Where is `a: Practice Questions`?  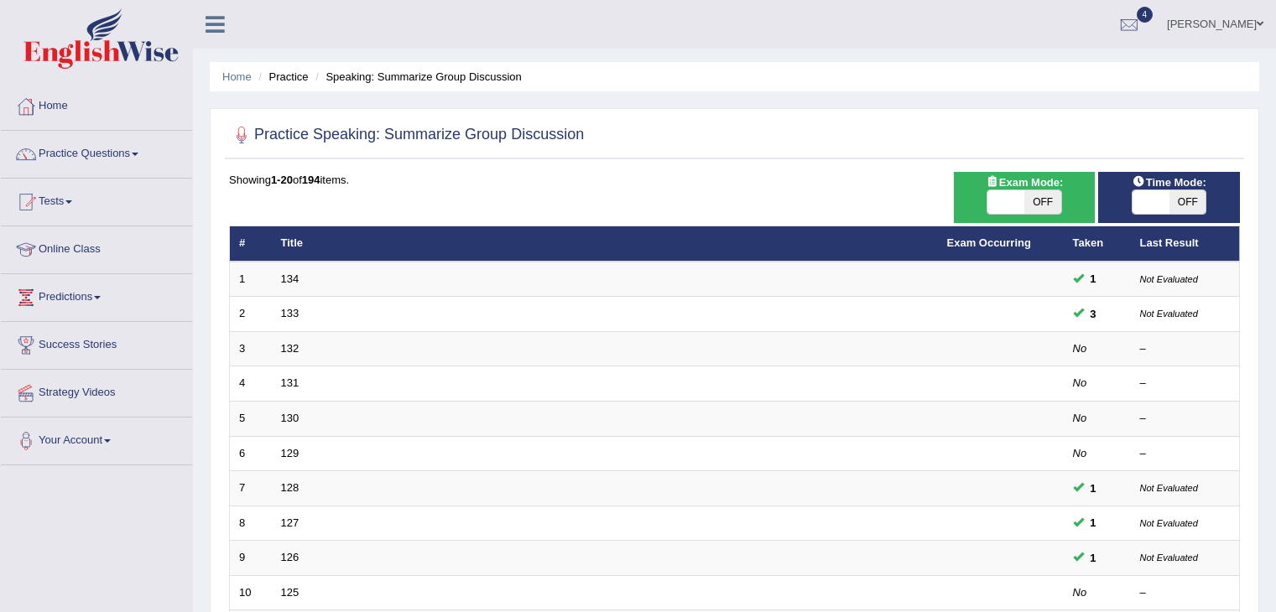
a: Practice Questions is located at coordinates (96, 152).